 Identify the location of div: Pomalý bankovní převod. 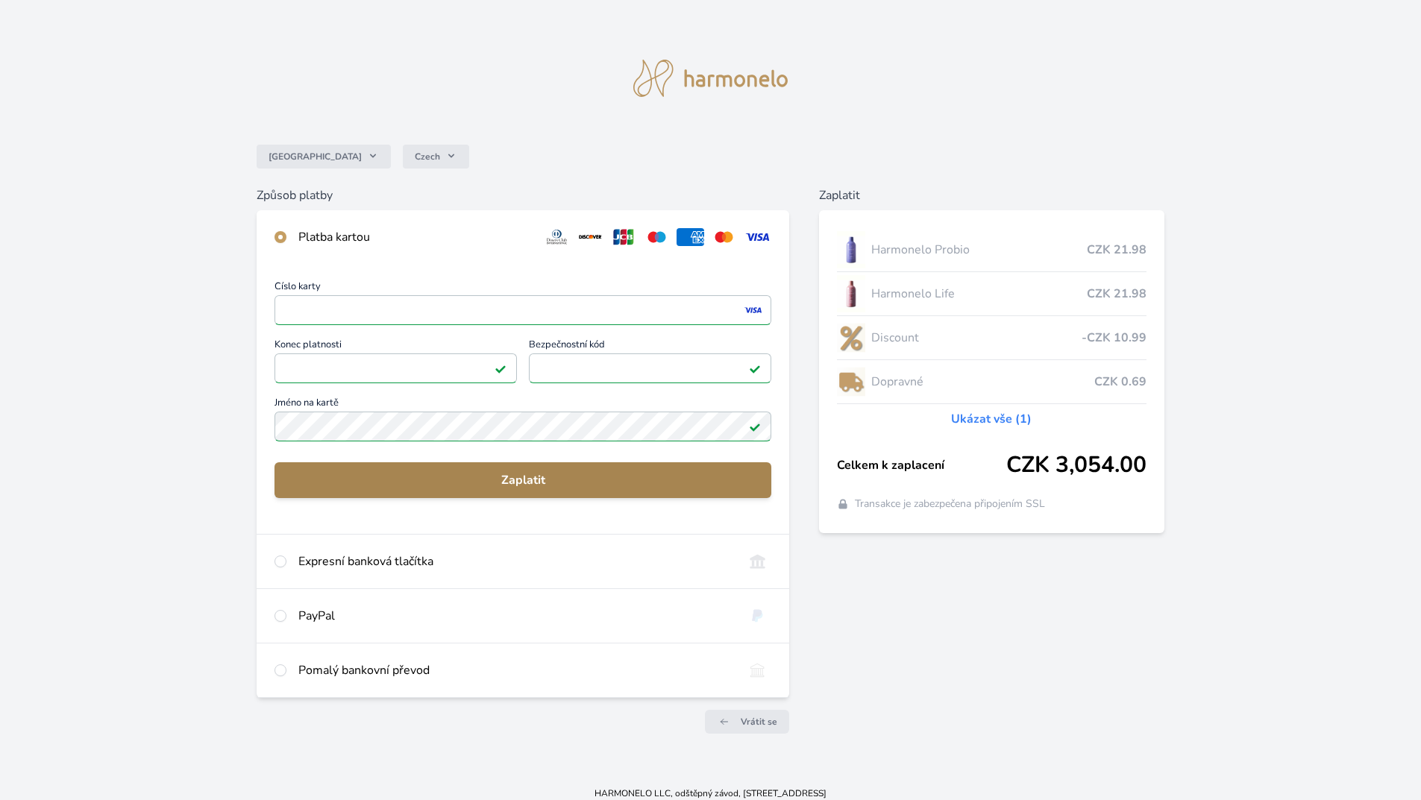
(515, 671).